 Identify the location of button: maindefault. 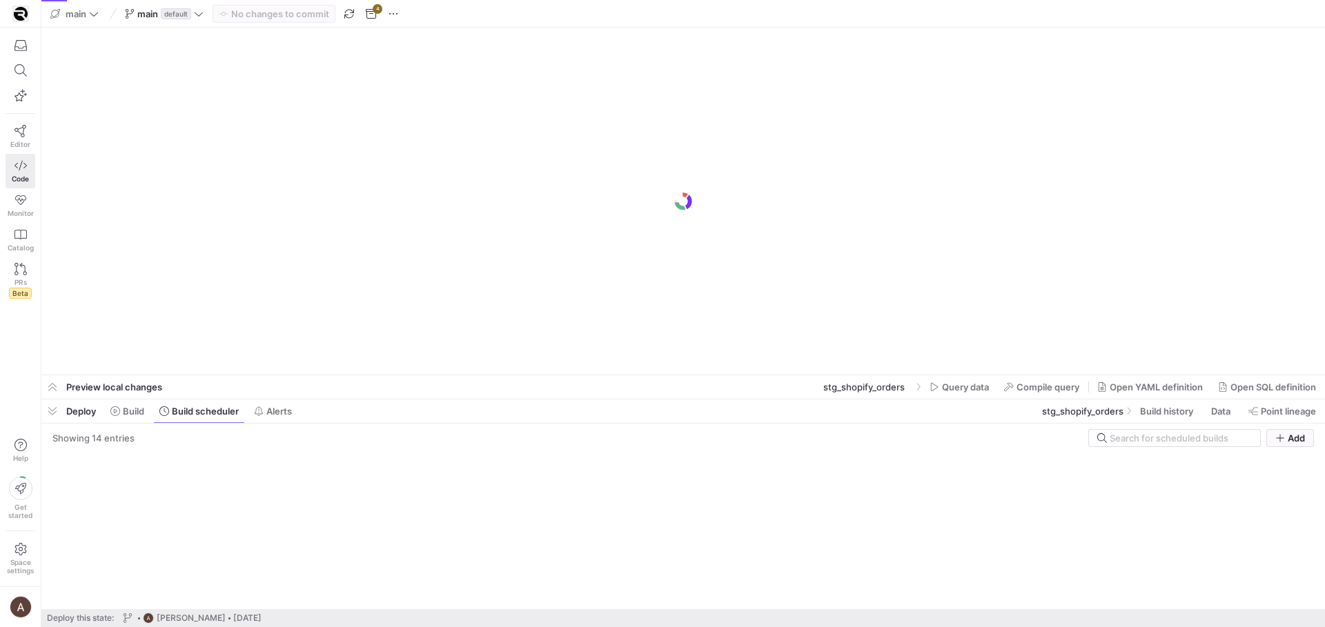
(164, 14).